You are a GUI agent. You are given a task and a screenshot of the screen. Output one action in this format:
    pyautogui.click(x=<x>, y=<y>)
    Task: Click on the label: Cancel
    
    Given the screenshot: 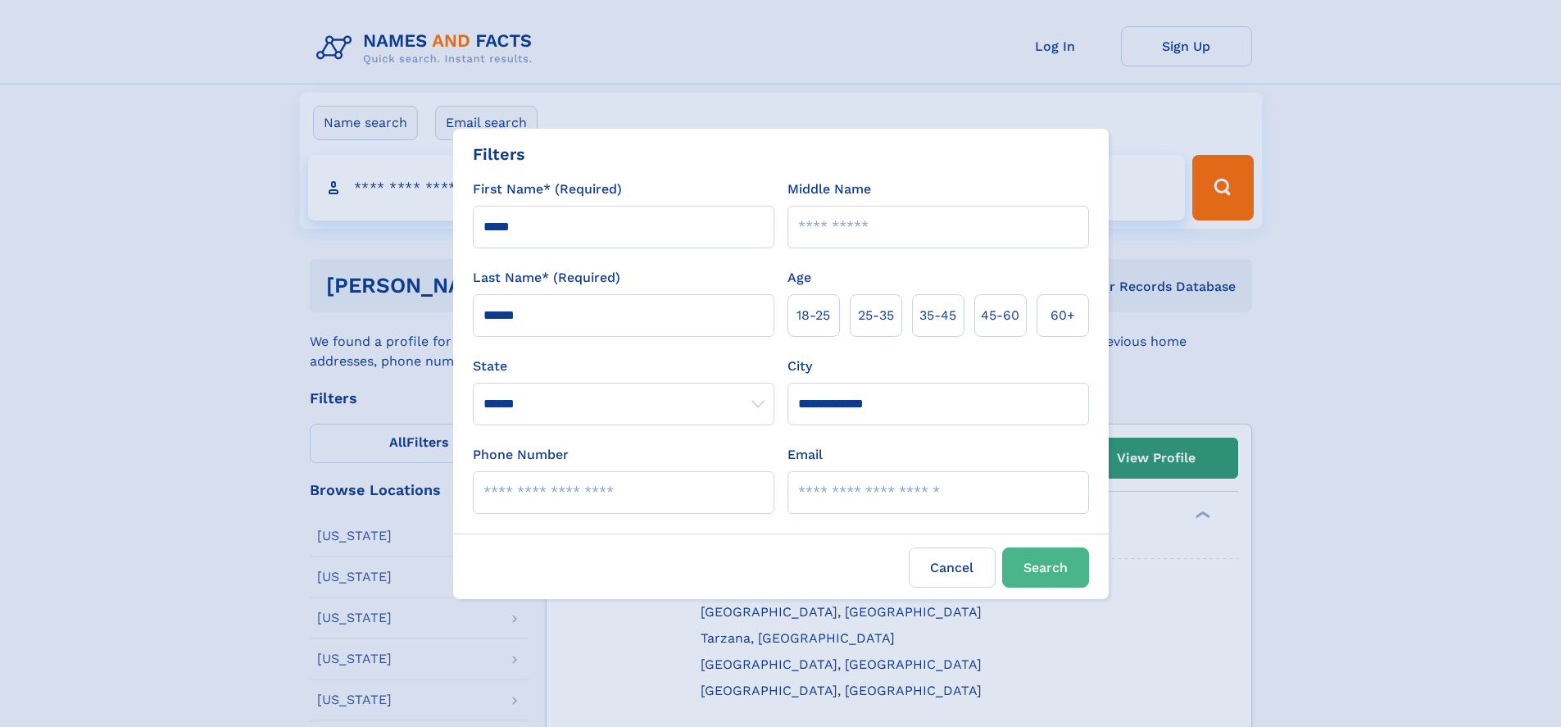 What is the action you would take?
    pyautogui.click(x=952, y=567)
    